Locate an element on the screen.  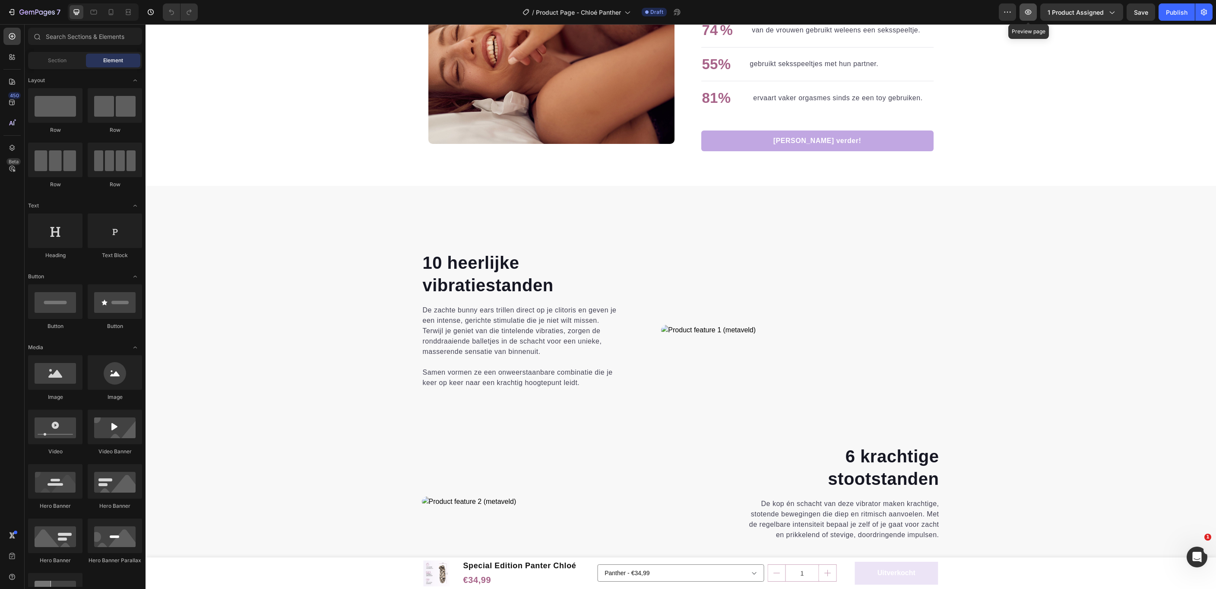
span: Draft is located at coordinates (657, 12).